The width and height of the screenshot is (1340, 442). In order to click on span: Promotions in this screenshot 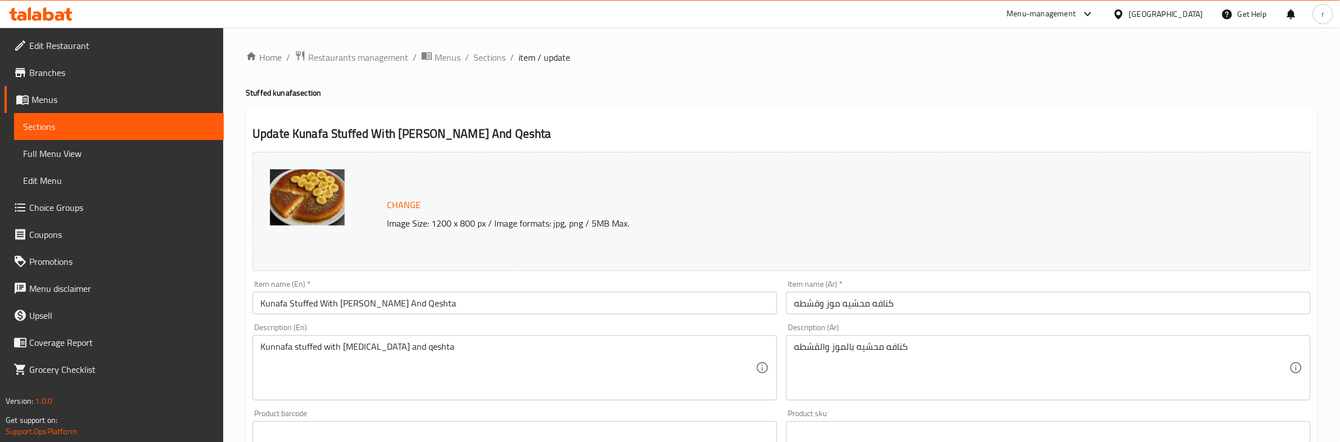, I will do `click(122, 261)`.